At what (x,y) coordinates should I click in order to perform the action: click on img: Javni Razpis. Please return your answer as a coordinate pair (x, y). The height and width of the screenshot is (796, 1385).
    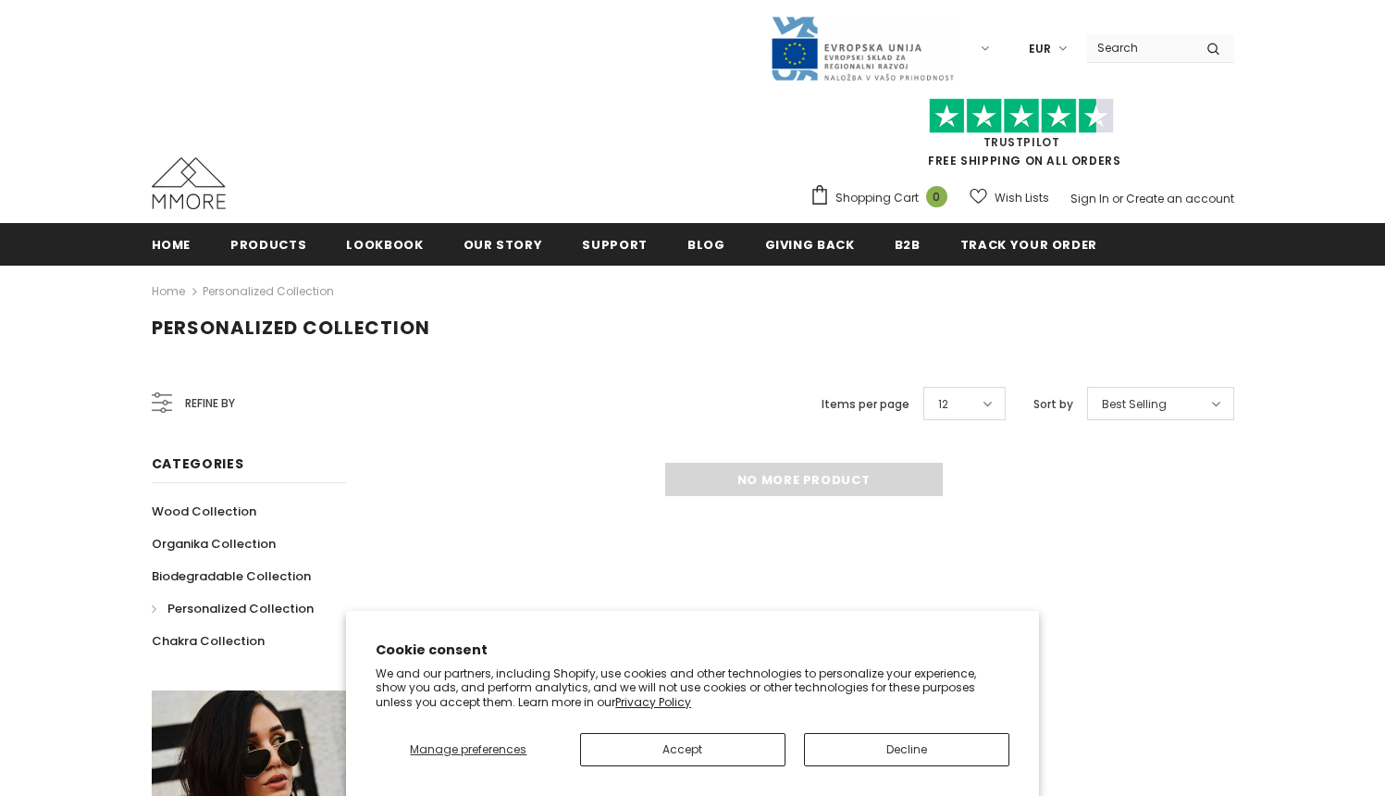
    Looking at the image, I should click on (862, 48).